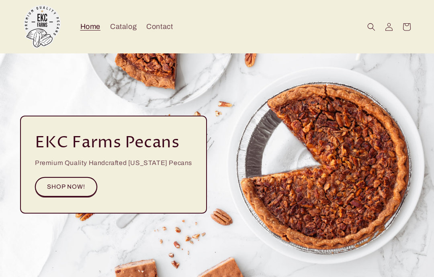 This screenshot has width=434, height=277. Describe the element at coordinates (372, 27) in the screenshot. I see `summary: Search` at that location.